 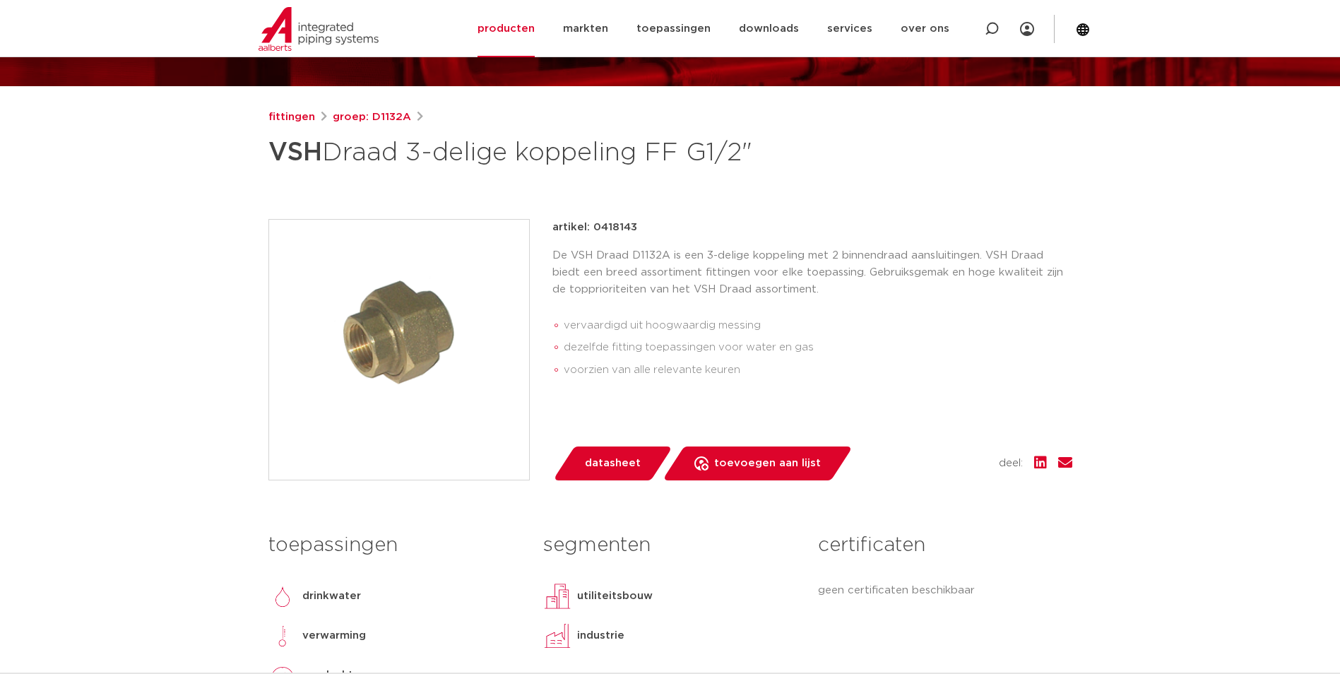 I want to click on img: Product Image for VSH Draad 3-delige koppeling FF G1/2", so click(x=399, y=350).